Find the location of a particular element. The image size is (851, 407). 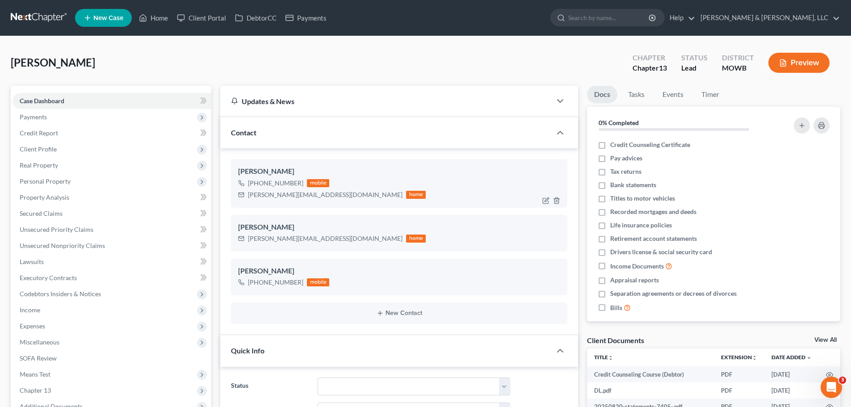

span: Codebtors Insiders & Notices is located at coordinates (60, 294).